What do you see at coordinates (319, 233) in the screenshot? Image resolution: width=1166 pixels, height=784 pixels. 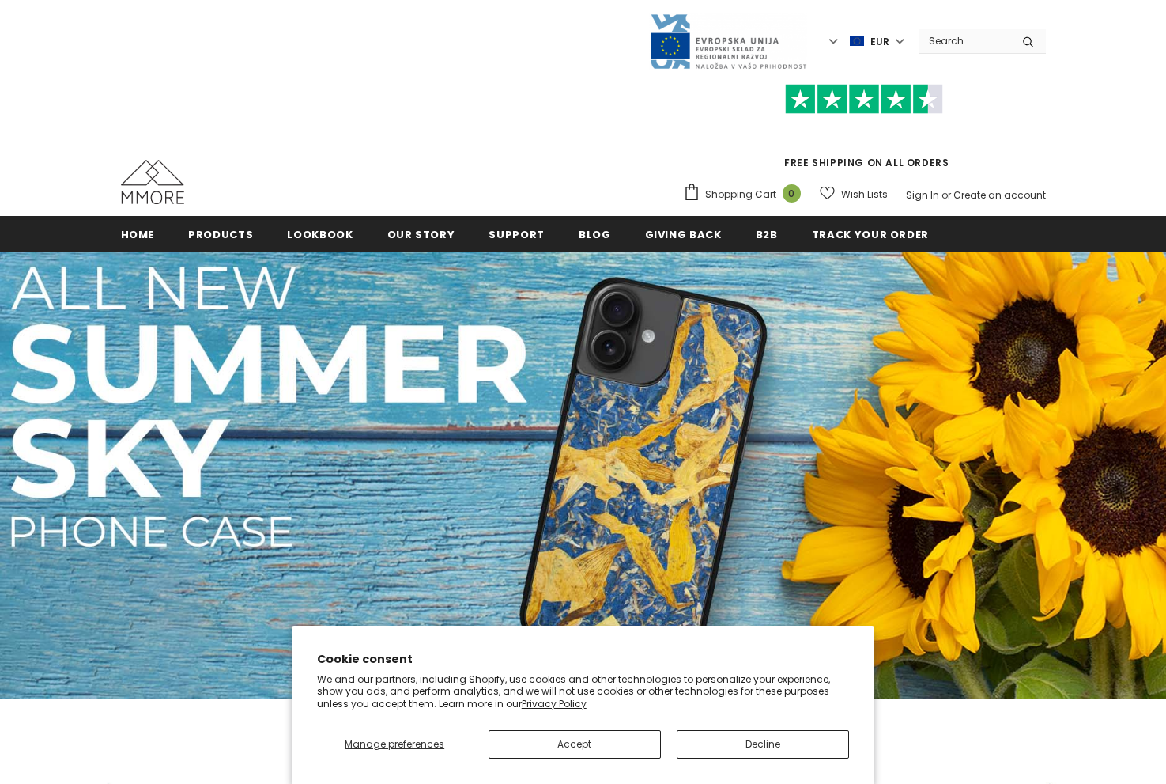 I see `a: Lookbook` at bounding box center [319, 233].